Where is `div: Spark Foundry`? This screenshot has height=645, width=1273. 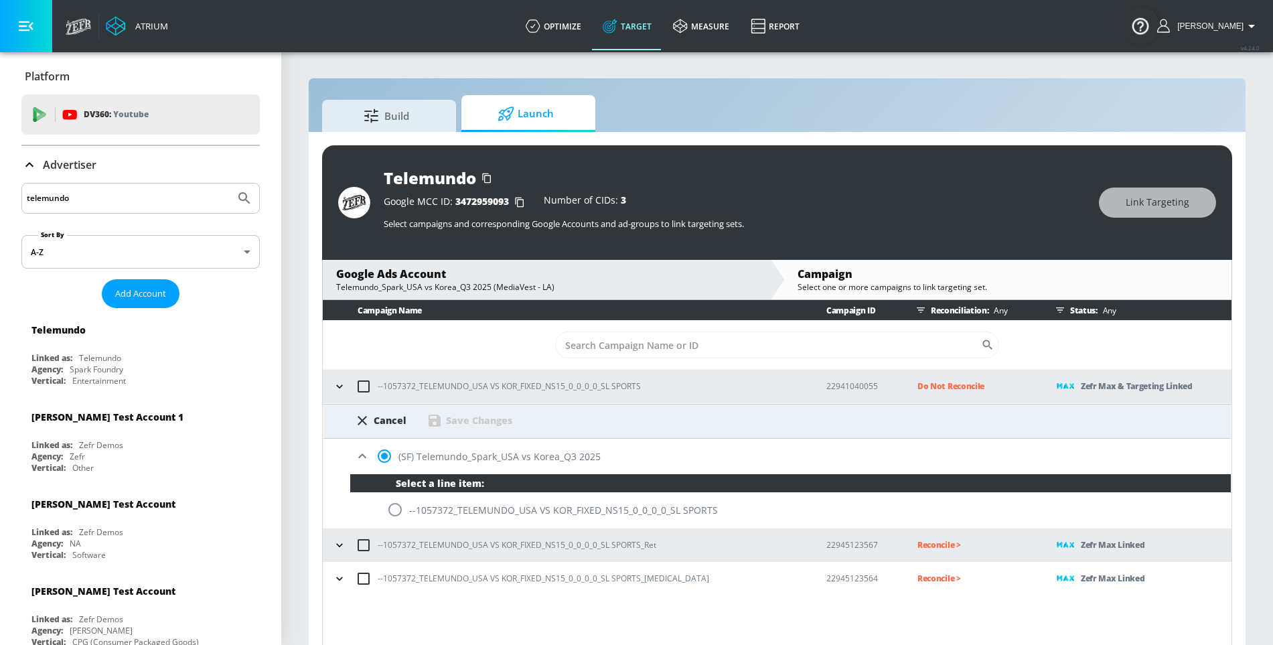
div: Spark Foundry is located at coordinates (96, 369).